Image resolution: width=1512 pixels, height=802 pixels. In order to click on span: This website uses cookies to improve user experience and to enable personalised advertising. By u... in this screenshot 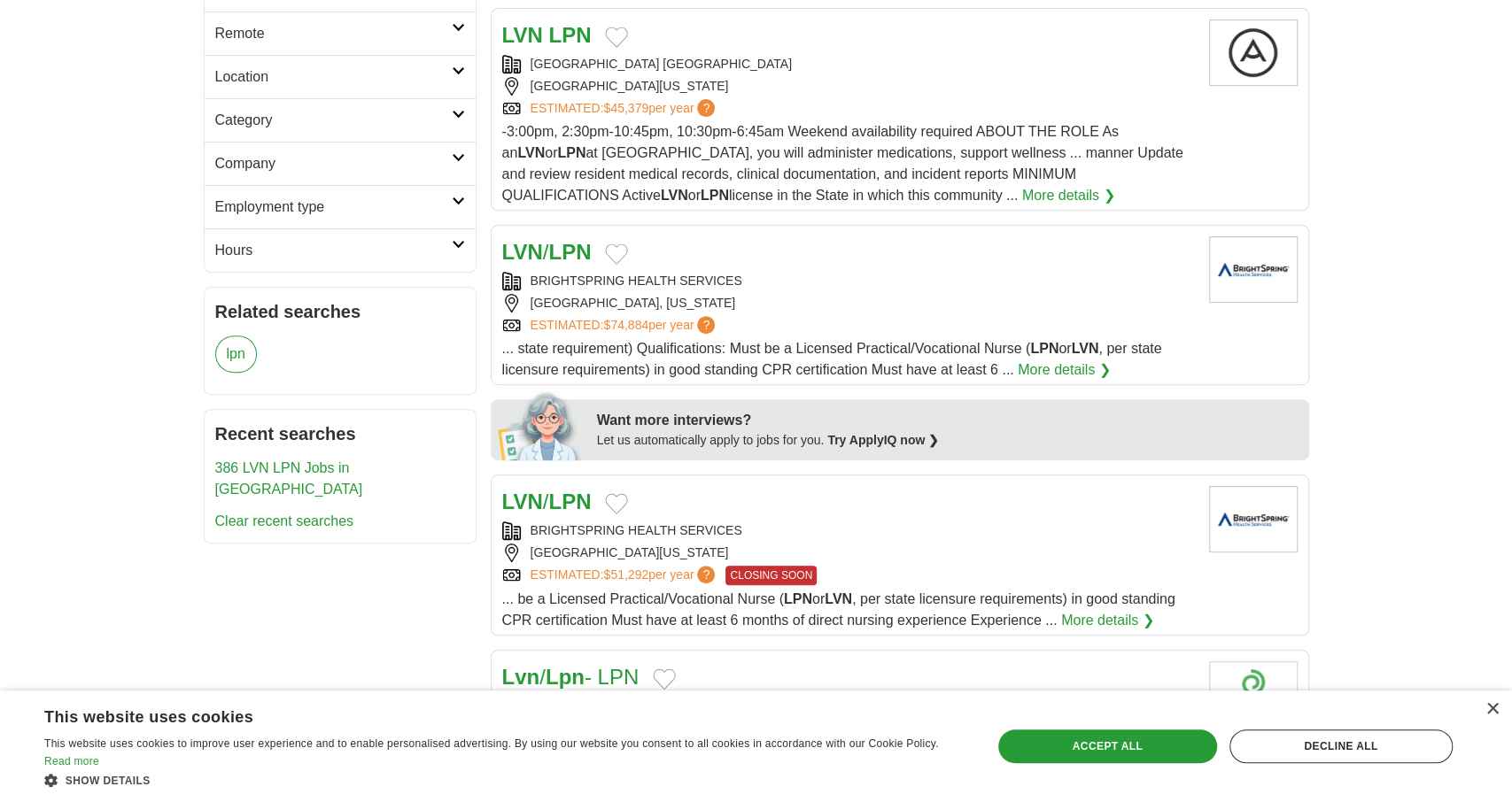, I will do `click(491, 743)`.